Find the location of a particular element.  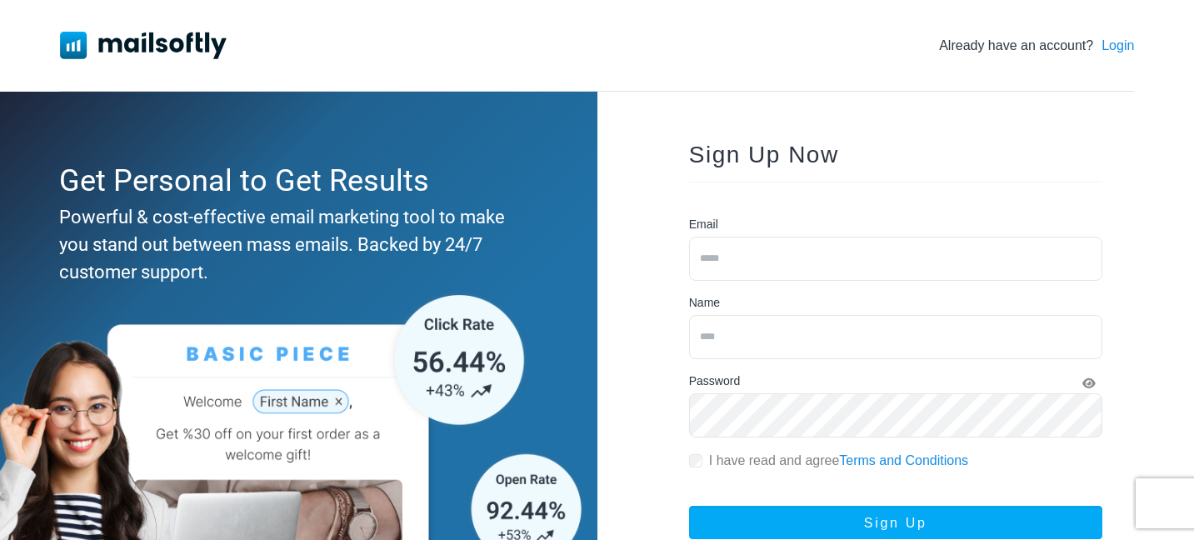

i: Show Password is located at coordinates (1089, 383).